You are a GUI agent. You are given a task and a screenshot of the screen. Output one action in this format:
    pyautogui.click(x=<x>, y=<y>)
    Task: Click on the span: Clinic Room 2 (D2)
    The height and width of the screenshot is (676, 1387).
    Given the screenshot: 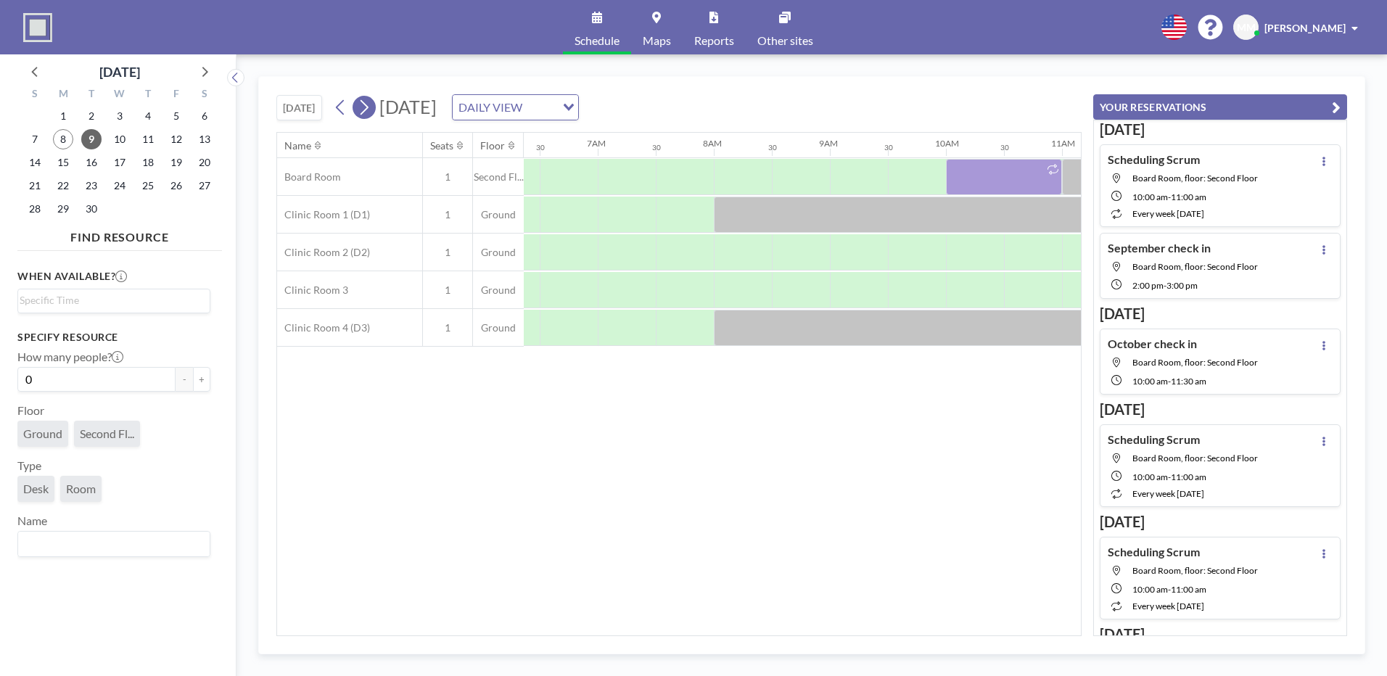 What is the action you would take?
    pyautogui.click(x=324, y=252)
    